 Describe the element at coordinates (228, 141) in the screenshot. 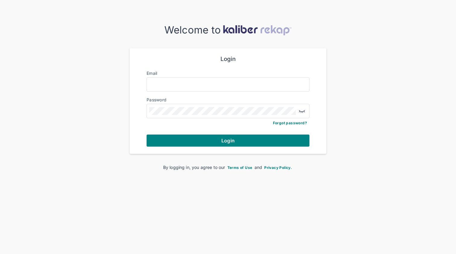

I see `span: Login` at that location.